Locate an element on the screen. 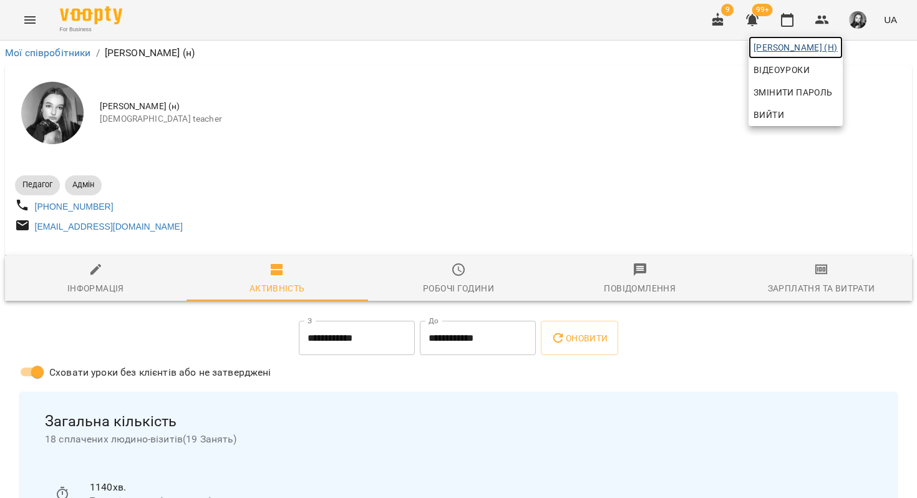  span: Відеоуроки is located at coordinates (781, 70).